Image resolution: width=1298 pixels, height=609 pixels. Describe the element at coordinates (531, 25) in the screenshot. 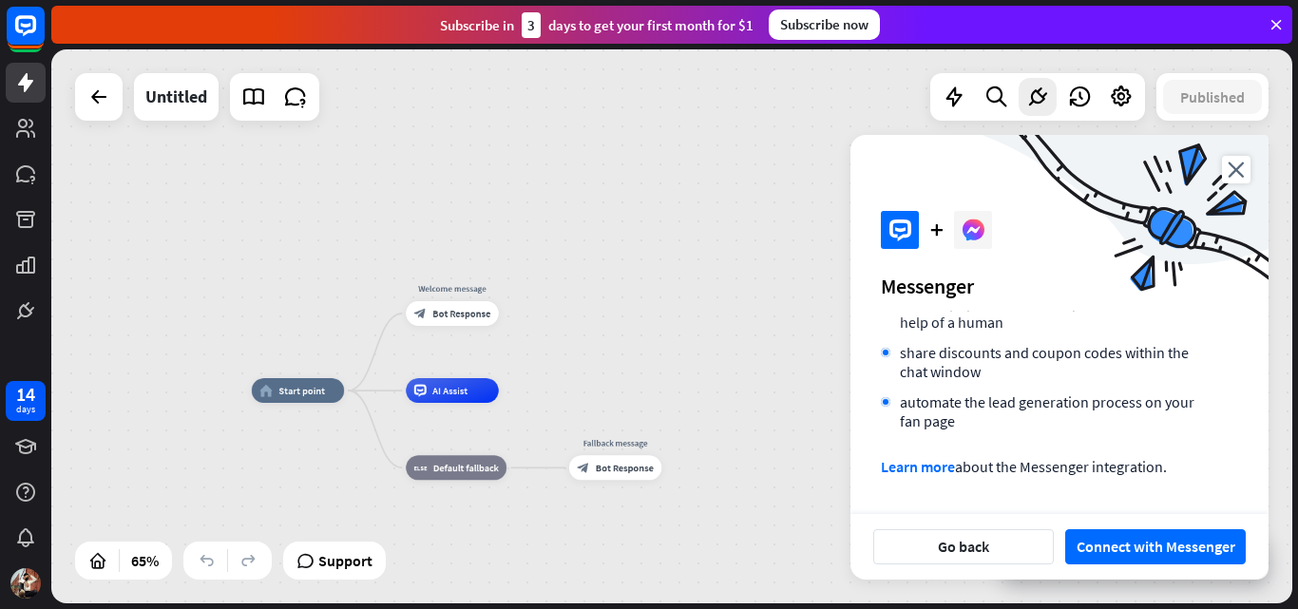

I see `div: 3` at that location.